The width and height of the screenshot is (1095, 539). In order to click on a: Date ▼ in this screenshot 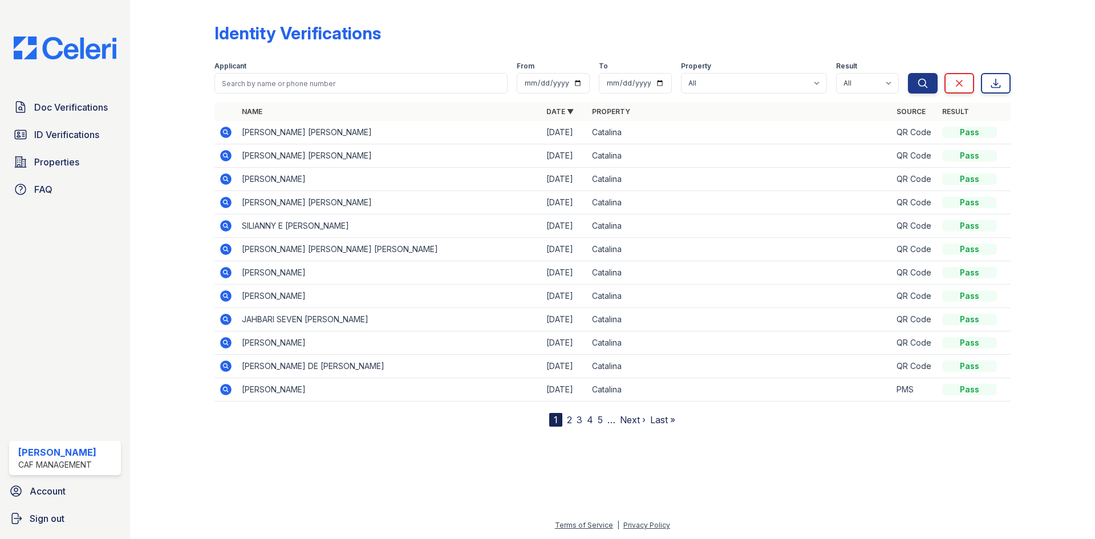, I will do `click(560, 111)`.